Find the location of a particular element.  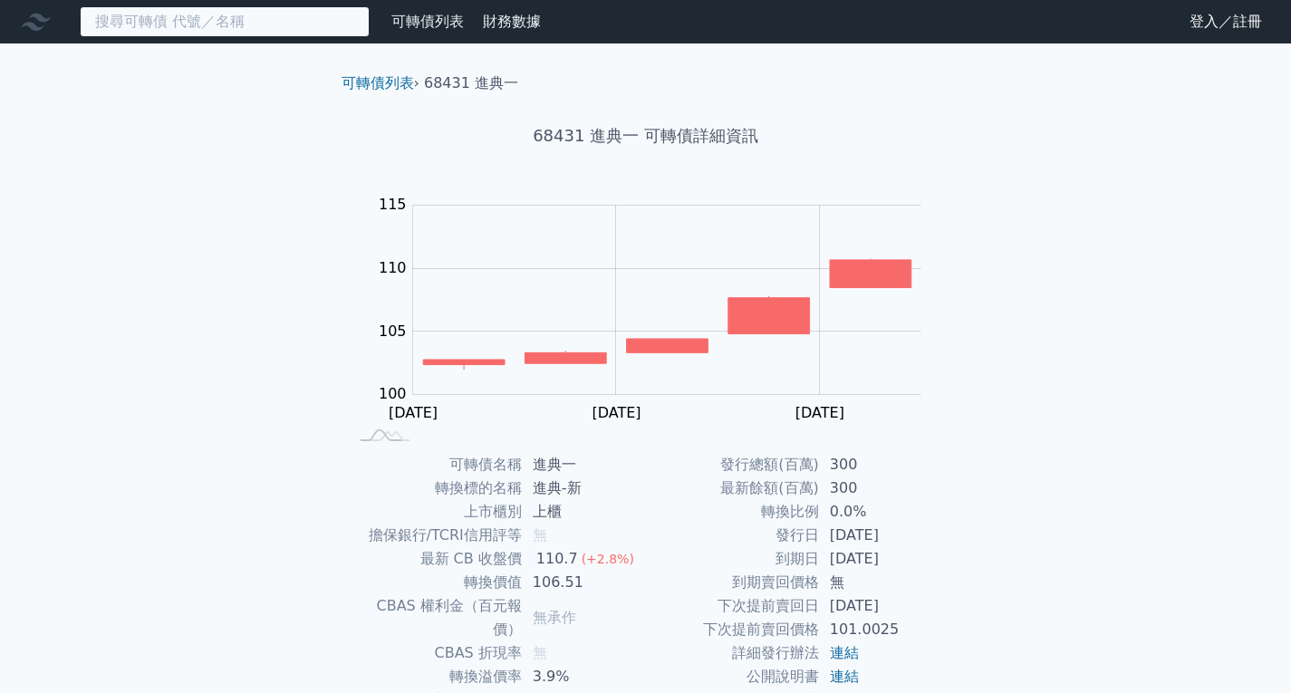

td: 下次提前賣回價格 is located at coordinates (732, 630).